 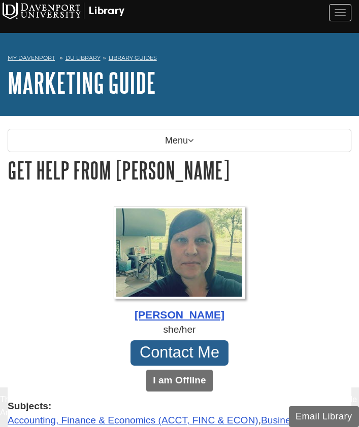 I want to click on button: I am Offline, so click(x=179, y=381).